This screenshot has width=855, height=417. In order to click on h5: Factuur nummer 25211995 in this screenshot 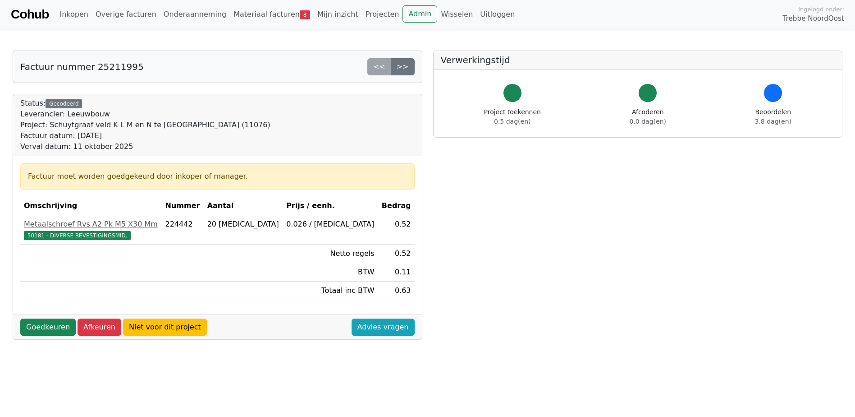, I will do `click(82, 67)`.